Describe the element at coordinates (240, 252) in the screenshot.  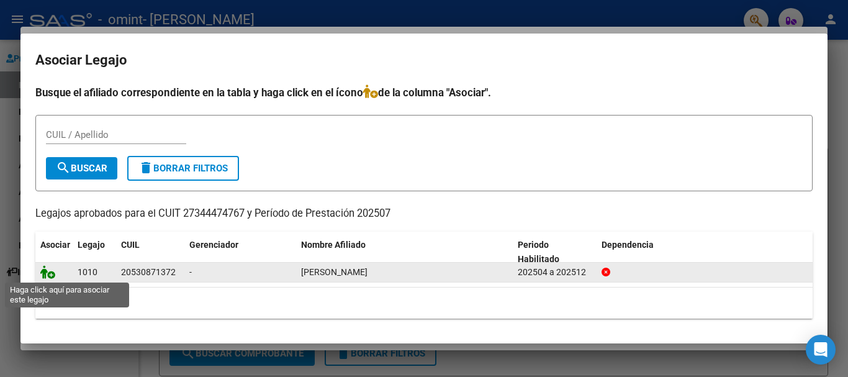
I see `datatable-header-cell: Gerenciador` at that location.